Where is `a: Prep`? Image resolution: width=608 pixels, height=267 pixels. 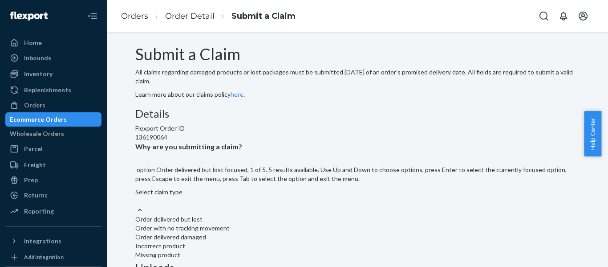
a: Prep is located at coordinates (53, 180).